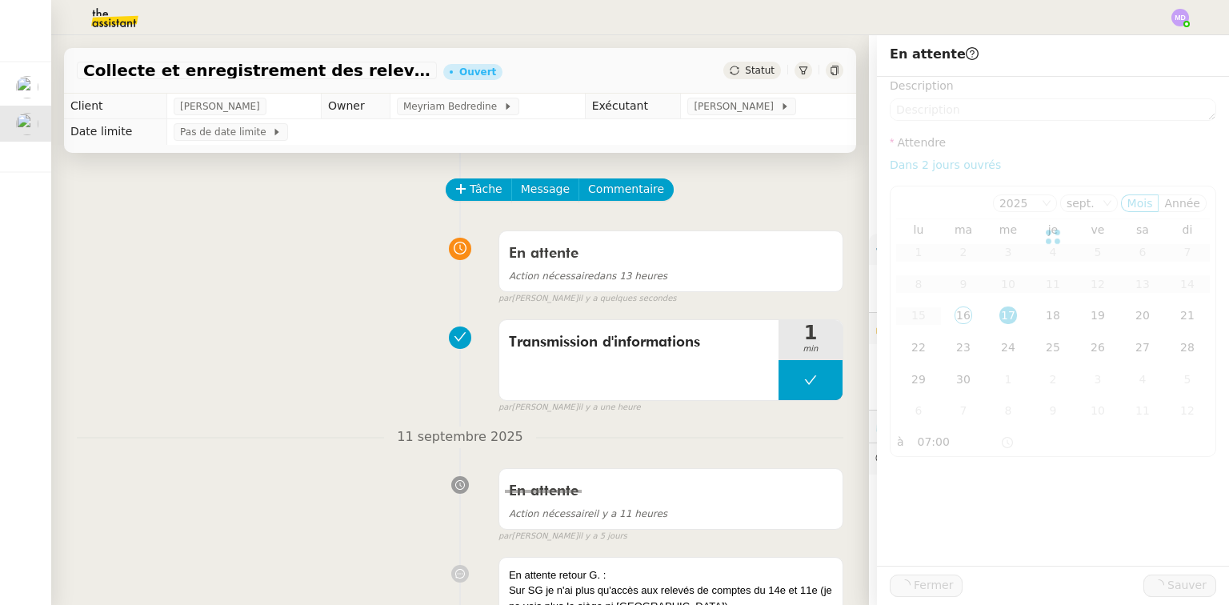  What do you see at coordinates (1180, 18) in the screenshot?
I see `img: svg` at bounding box center [1180, 18].